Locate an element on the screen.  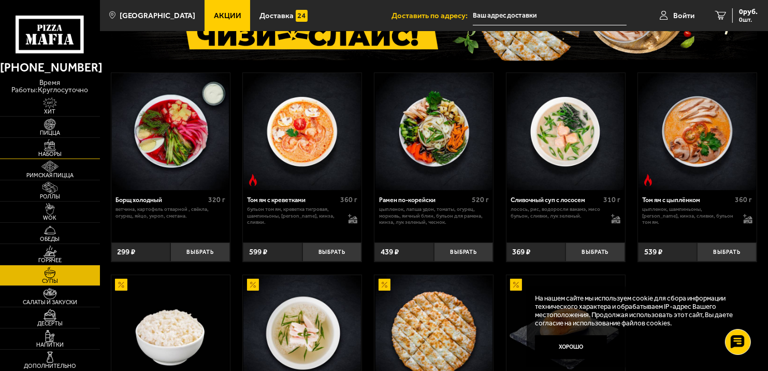
span: Доставка is located at coordinates (276, 16).